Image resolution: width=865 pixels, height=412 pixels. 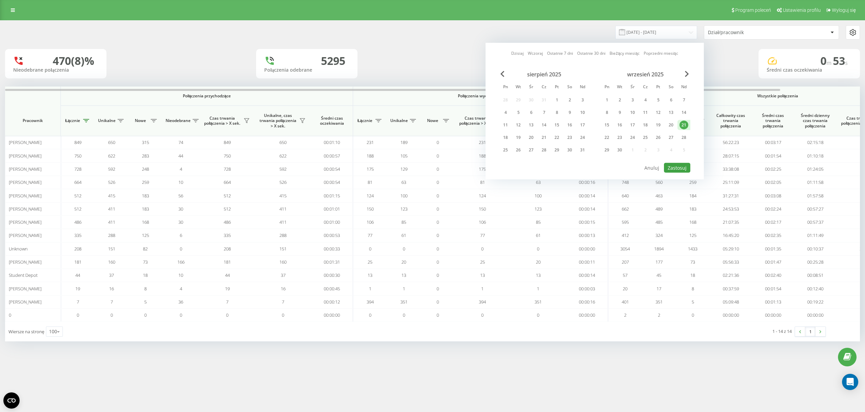 What do you see at coordinates (370, 182) in the screenshot?
I see `span: 81` at bounding box center [370, 182].